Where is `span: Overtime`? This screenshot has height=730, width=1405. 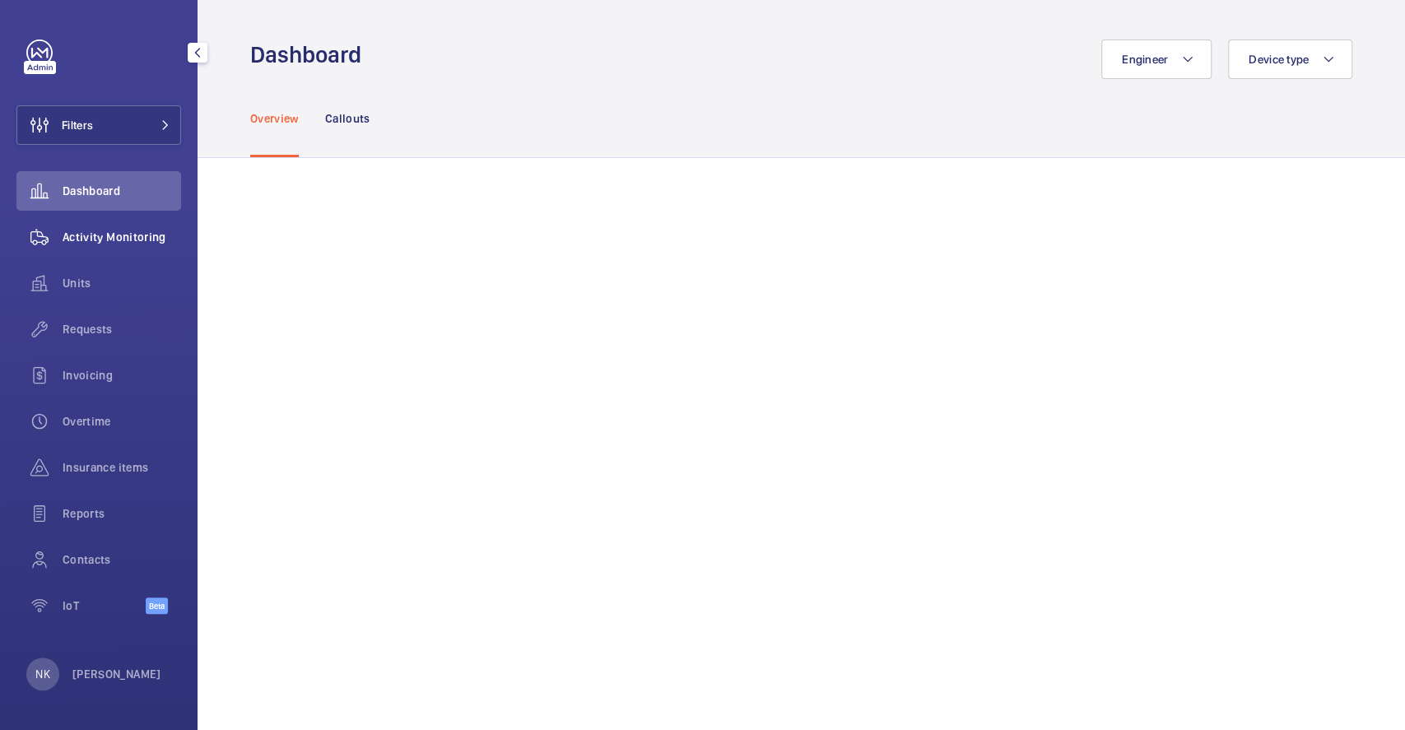 span: Overtime is located at coordinates (122, 421).